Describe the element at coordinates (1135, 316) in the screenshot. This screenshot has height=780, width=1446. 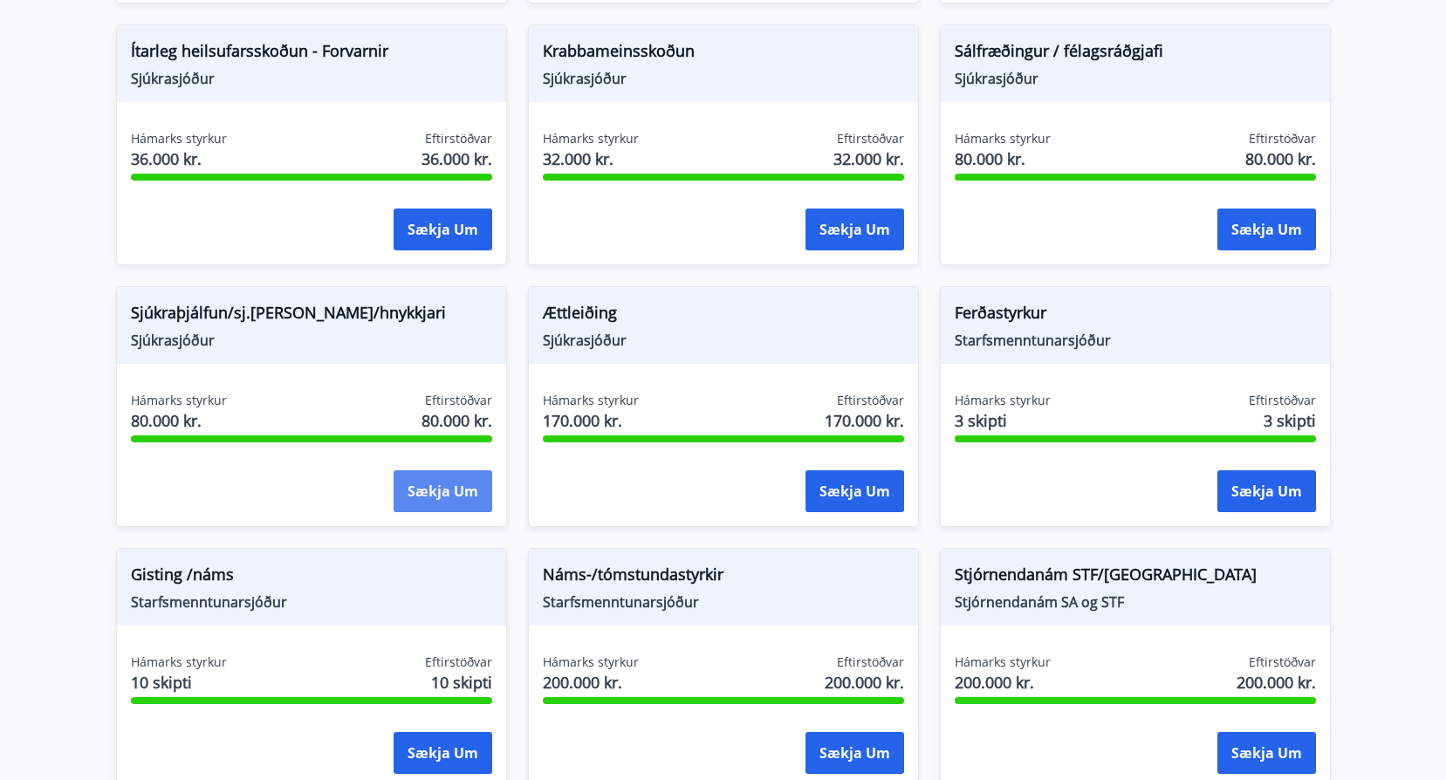
I see `span: Ferðastyrkur` at that location.